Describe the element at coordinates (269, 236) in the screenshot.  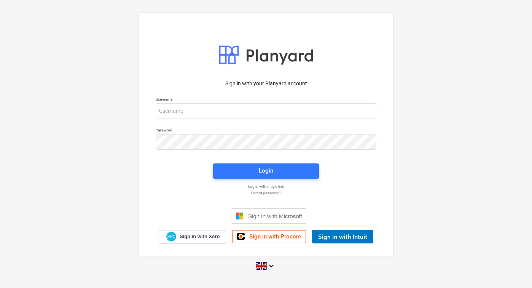
I see `a: Sign in with Procore` at that location.